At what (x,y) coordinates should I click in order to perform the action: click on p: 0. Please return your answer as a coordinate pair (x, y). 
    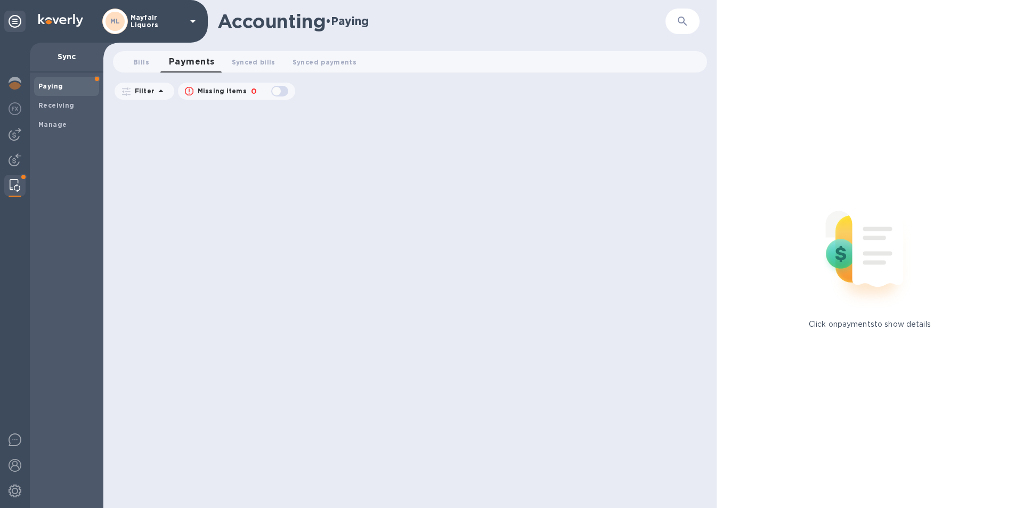
    Looking at the image, I should click on (254, 91).